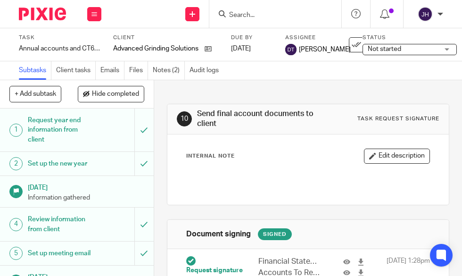 The width and height of the screenshot is (462, 276). I want to click on a: Notes (2), so click(169, 70).